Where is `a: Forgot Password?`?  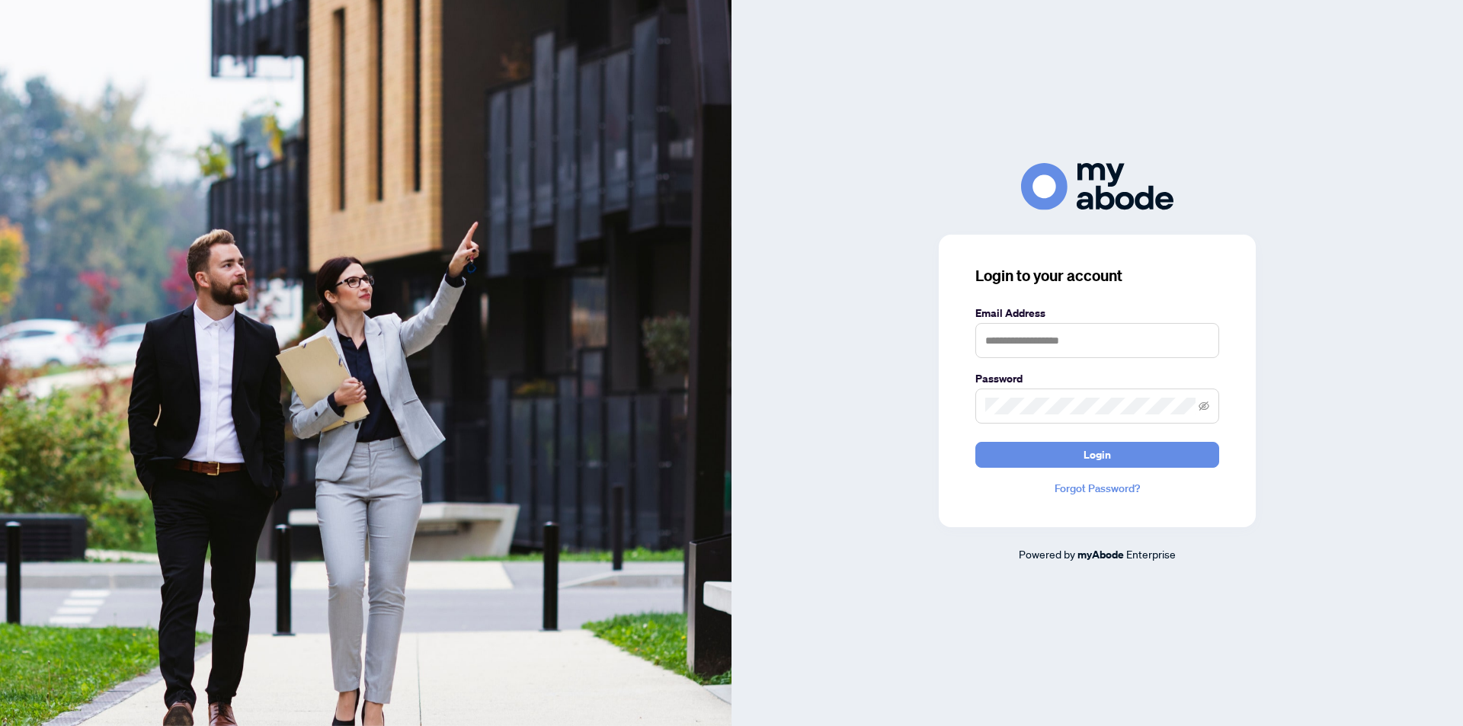 a: Forgot Password? is located at coordinates (1097, 488).